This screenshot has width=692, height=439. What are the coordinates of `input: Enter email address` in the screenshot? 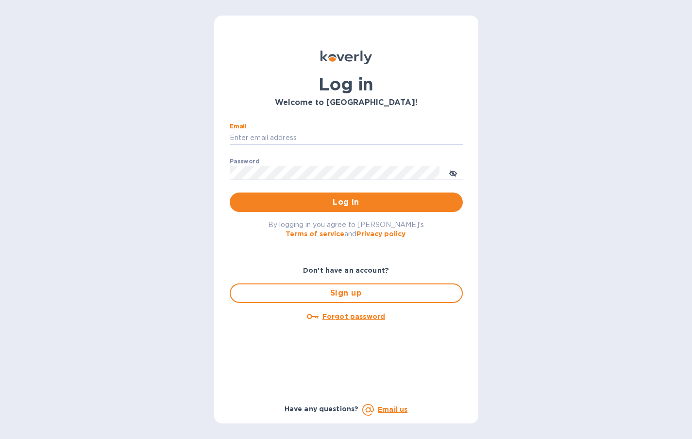 It's located at (346, 138).